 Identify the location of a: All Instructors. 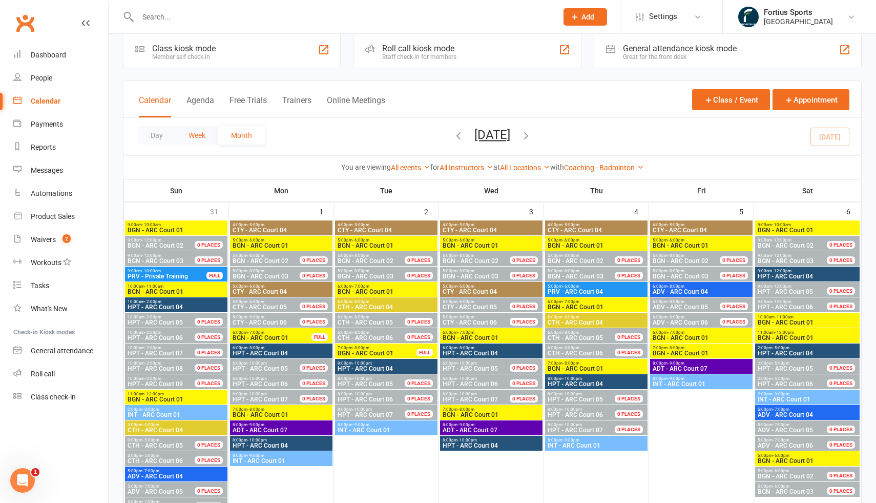
(466, 168).